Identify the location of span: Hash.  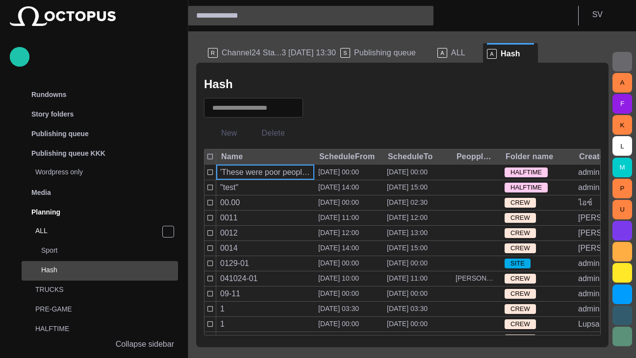
(510, 54).